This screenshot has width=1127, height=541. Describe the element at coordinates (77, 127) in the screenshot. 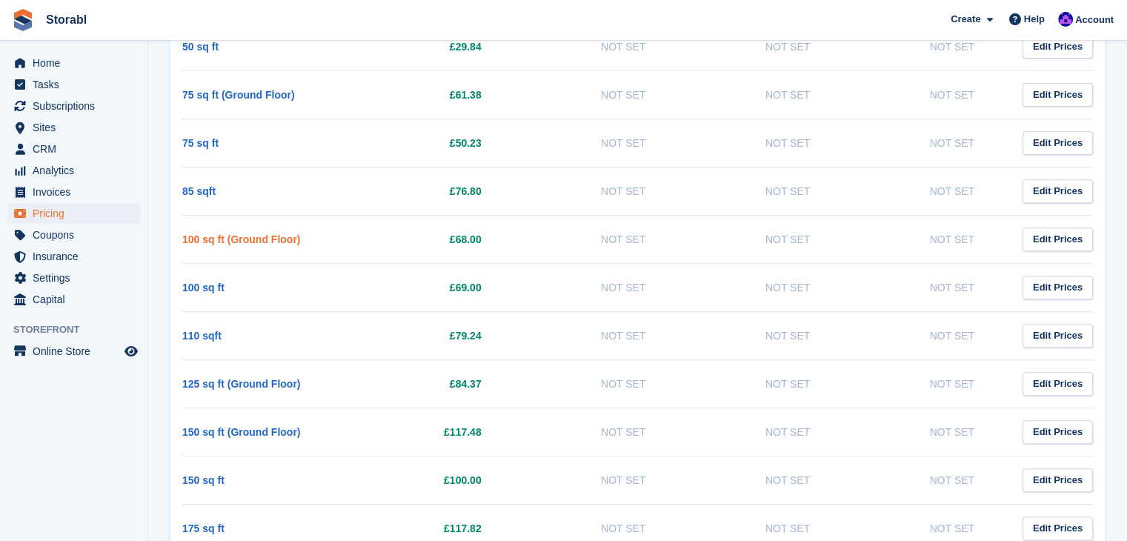

I see `span: Sites` at that location.